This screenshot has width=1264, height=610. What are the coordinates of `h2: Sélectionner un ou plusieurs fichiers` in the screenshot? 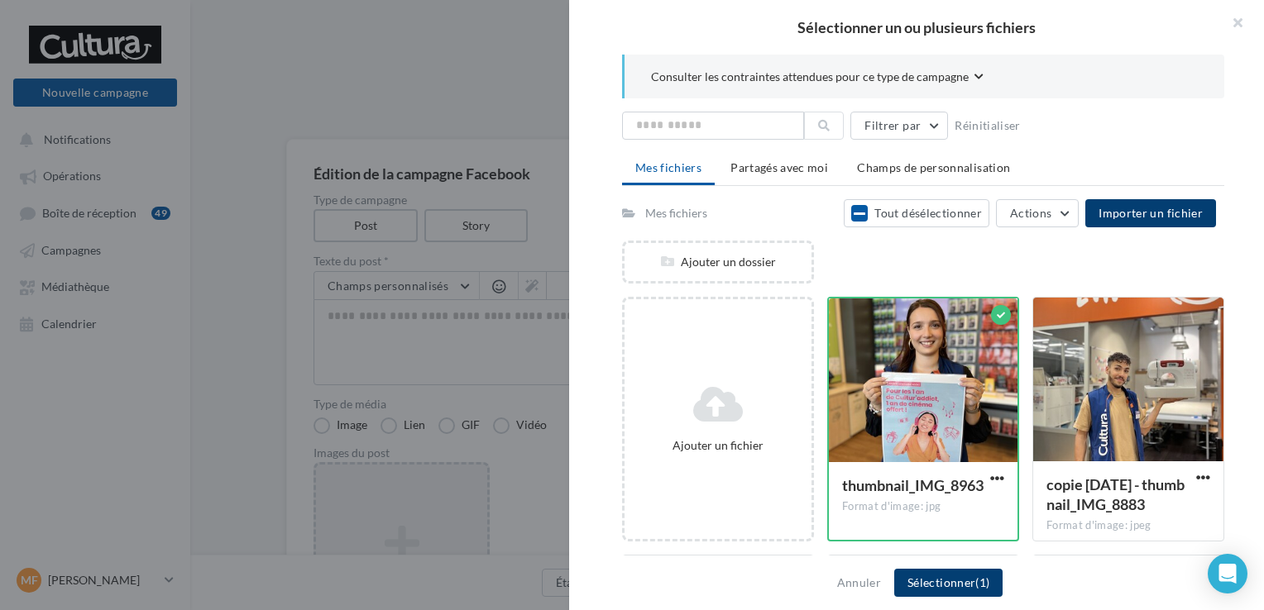 It's located at (916, 27).